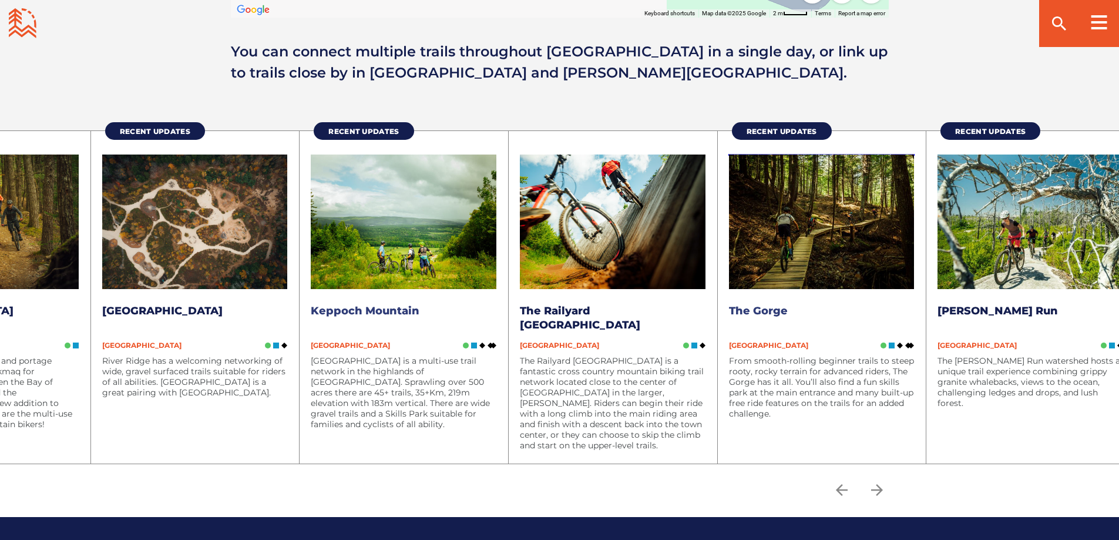  I want to click on p: From smooth-rolling beginner trails to steep rooty, rocky terrain for advanced riders, The Gorge ..., so click(822, 387).